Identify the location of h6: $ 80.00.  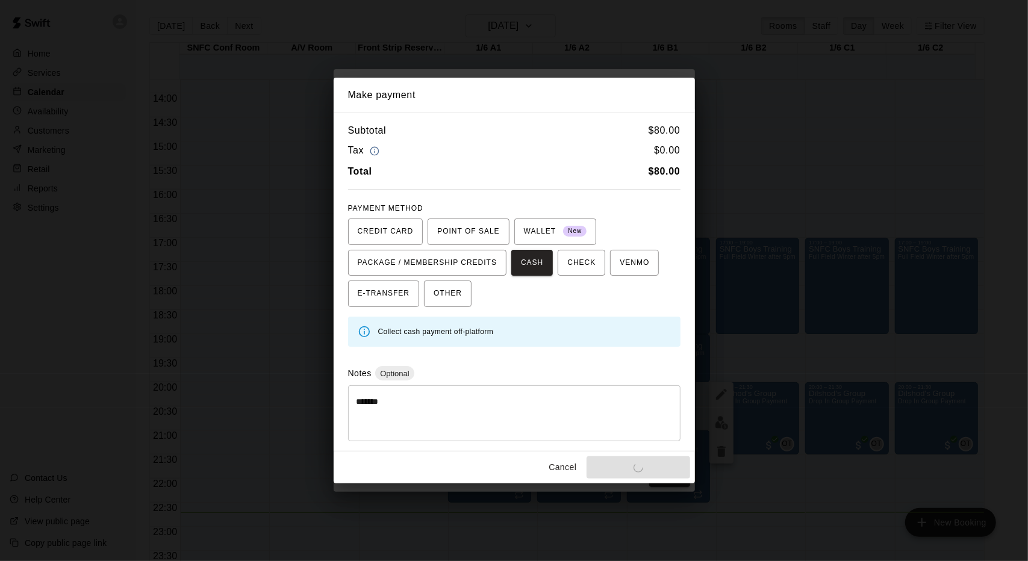
(664, 131).